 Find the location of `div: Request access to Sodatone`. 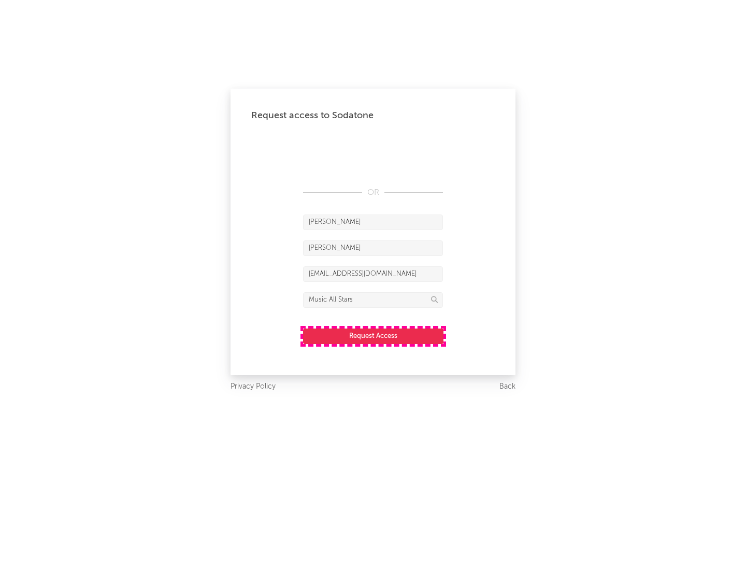

div: Request access to Sodatone is located at coordinates (373, 116).